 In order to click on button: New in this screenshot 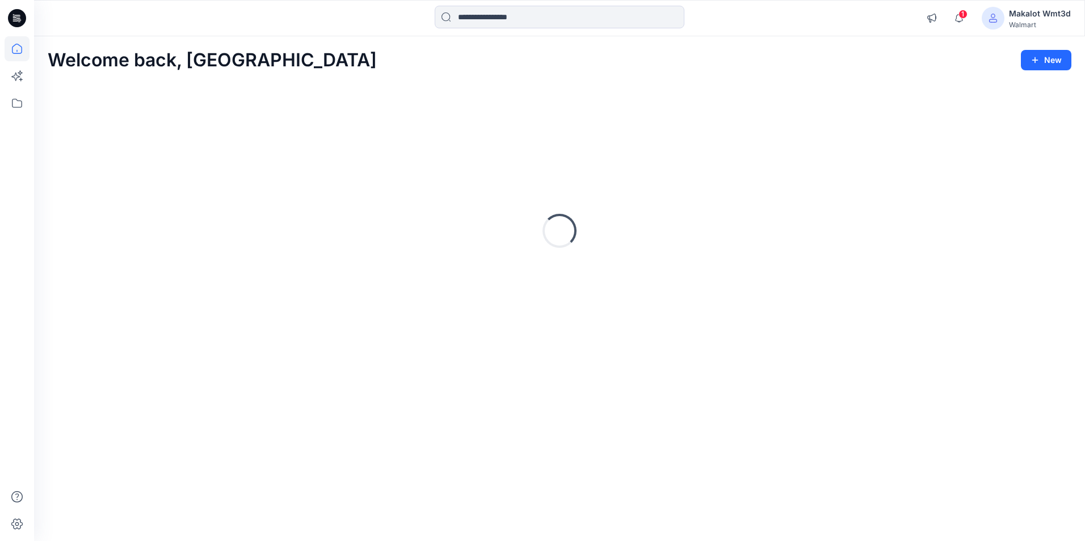, I will do `click(1046, 60)`.